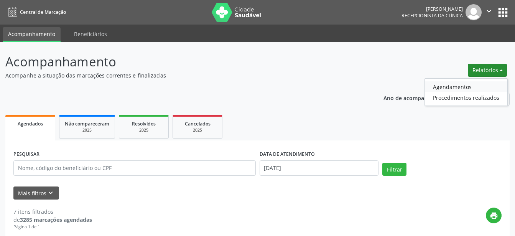  Describe the element at coordinates (87, 123) in the screenshot. I see `span: Não compareceram` at that location.